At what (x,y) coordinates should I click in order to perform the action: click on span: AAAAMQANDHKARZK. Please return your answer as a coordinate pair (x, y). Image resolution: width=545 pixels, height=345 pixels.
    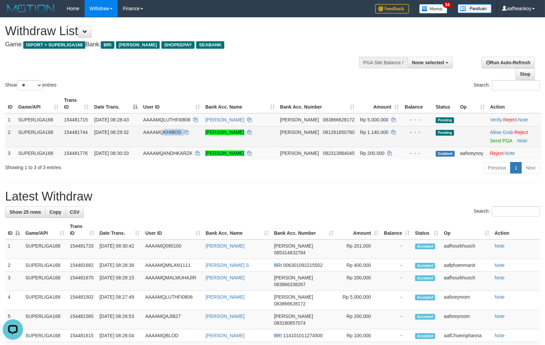
    Looking at the image, I should click on (168, 153).